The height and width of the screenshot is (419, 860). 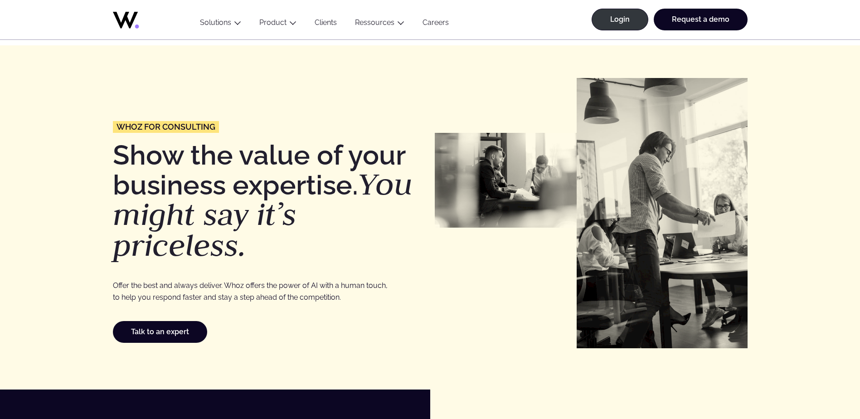 I want to click on p: Offer the best and always deliver. Whoz offers the power of AI with a human touch, to help you re..., so click(x=253, y=291).